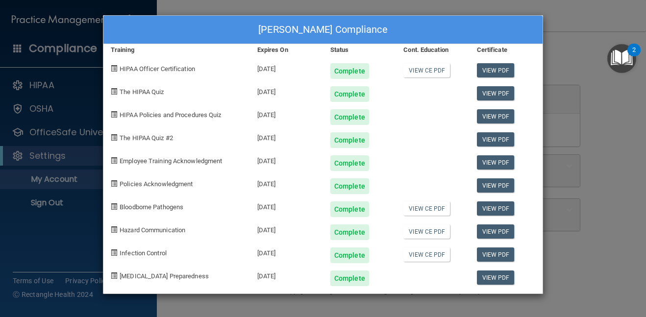 Image resolution: width=646 pixels, height=317 pixels. Describe the element at coordinates (176, 50) in the screenshot. I see `div: Training` at that location.